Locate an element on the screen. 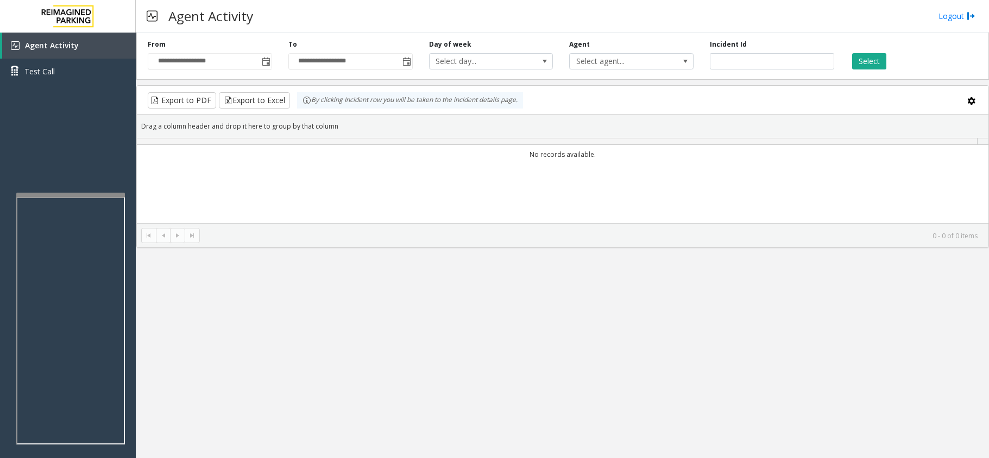  button: Export to Excel is located at coordinates (254, 100).